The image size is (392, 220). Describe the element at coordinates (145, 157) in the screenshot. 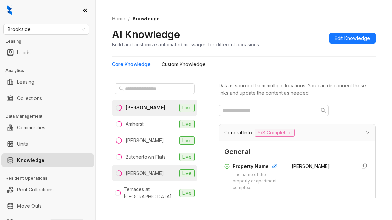

I see `div: Butchertown Flats` at that location.